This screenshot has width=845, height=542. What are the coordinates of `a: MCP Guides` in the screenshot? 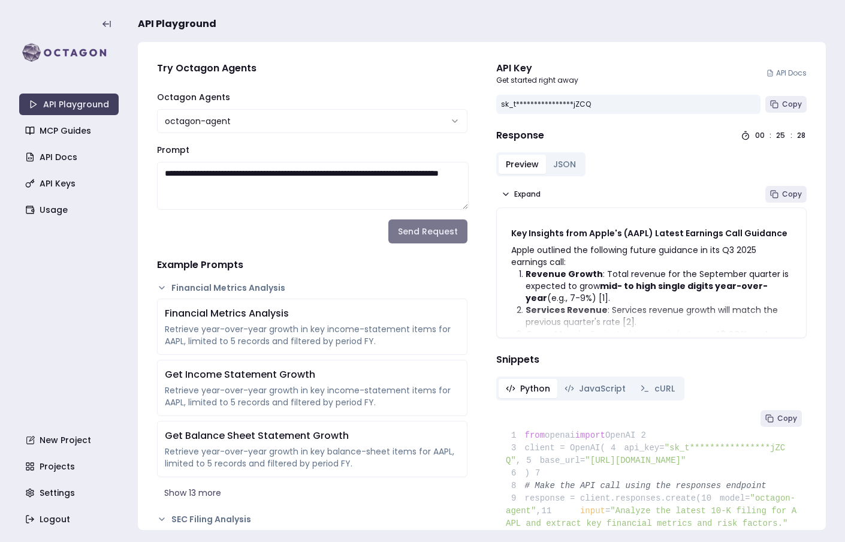 It's located at (70, 131).